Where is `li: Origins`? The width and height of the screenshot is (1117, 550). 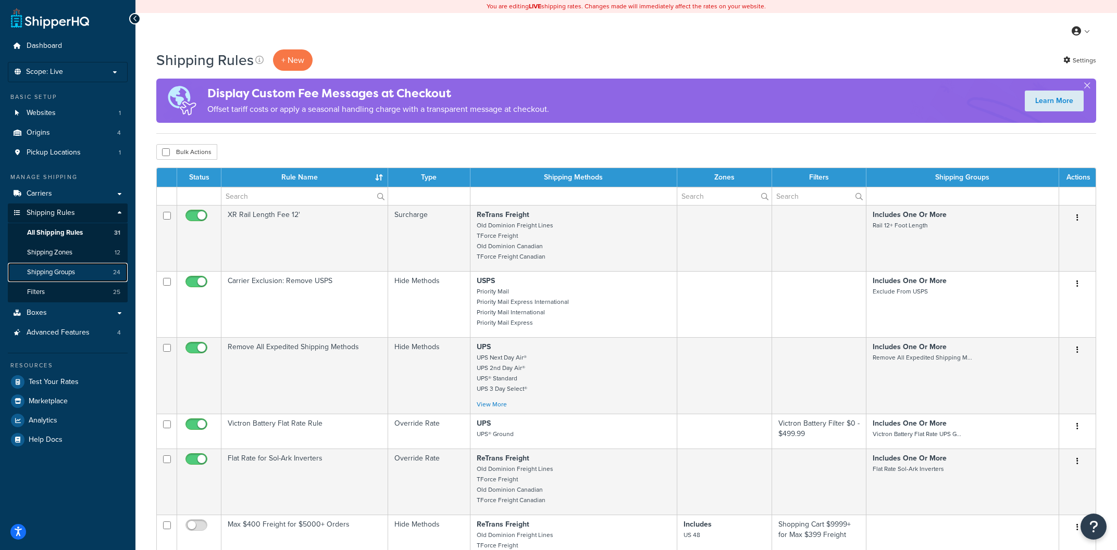 li: Origins is located at coordinates (68, 133).